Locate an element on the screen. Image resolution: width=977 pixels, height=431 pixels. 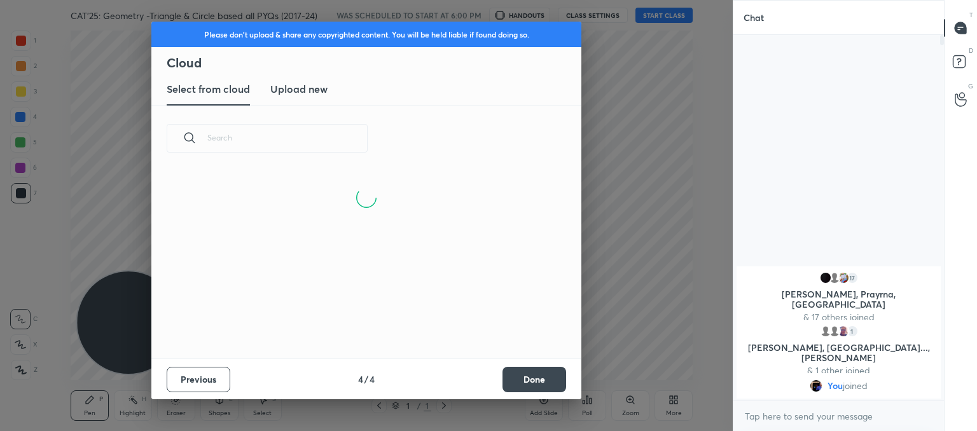
p: & 1 other joined is located at coordinates (839, 371).